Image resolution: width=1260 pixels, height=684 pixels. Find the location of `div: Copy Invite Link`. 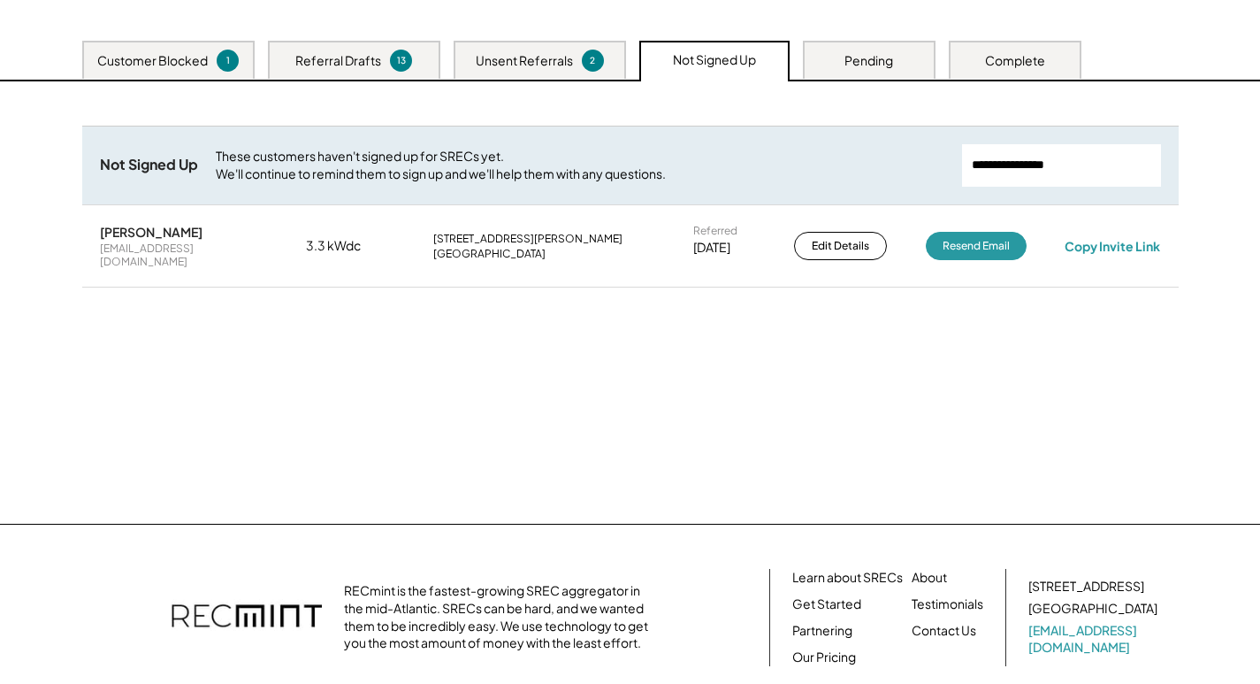

div: Copy Invite Link is located at coordinates (1113, 246).